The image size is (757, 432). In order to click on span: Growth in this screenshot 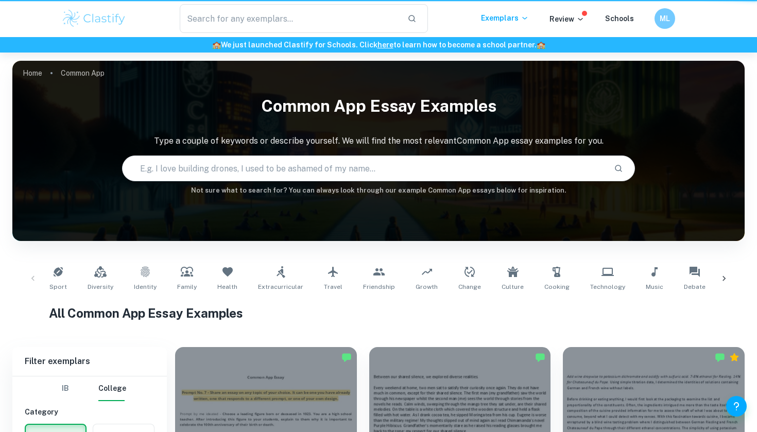, I will do `click(426, 287)`.